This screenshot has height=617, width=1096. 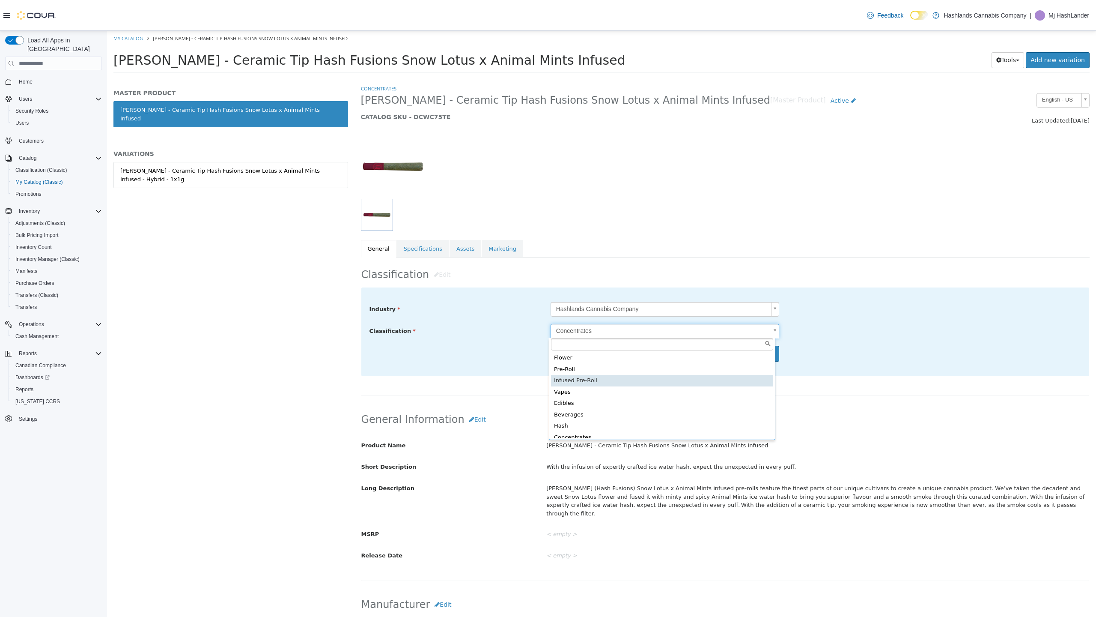 What do you see at coordinates (37, 235) in the screenshot?
I see `a: Bulk Pricing Import` at bounding box center [37, 235].